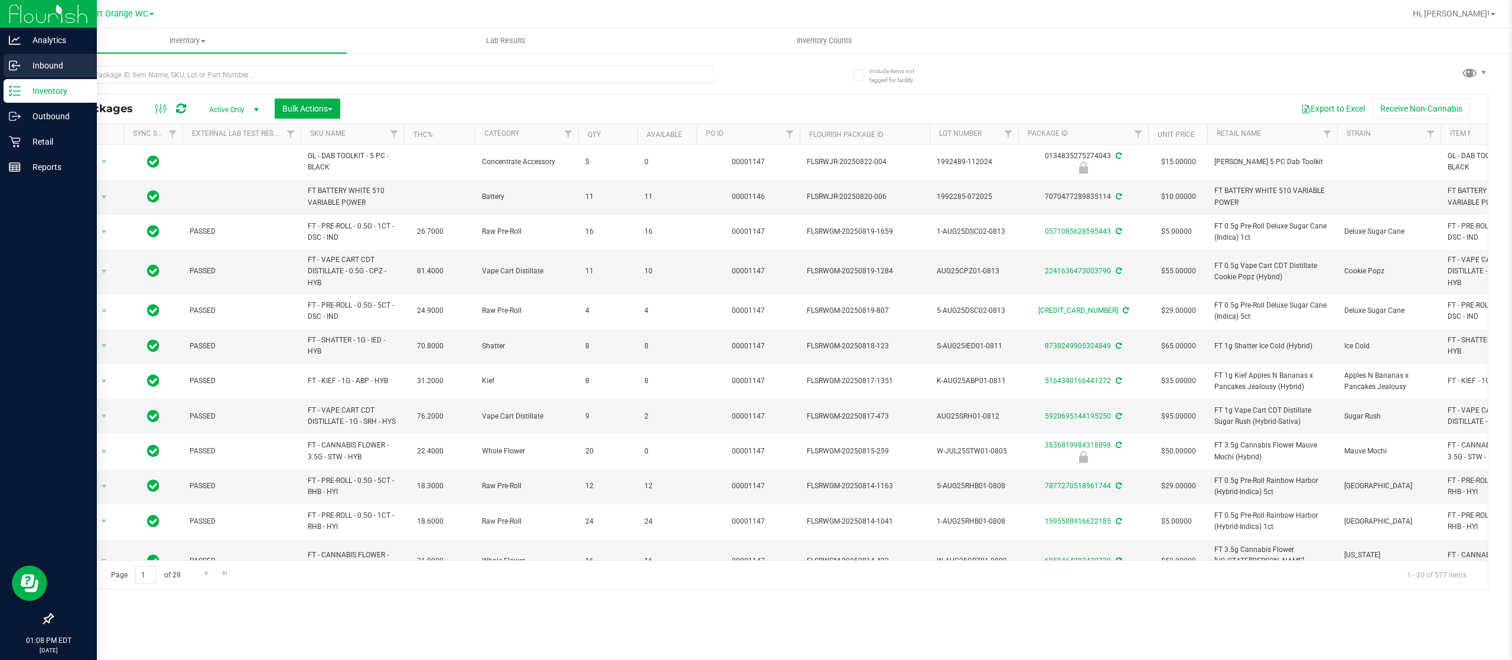 The height and width of the screenshot is (660, 1512). Describe the element at coordinates (1272, 197) in the screenshot. I see `span: FT BATTERY WHITE 510 VARIABLE POWER` at that location.